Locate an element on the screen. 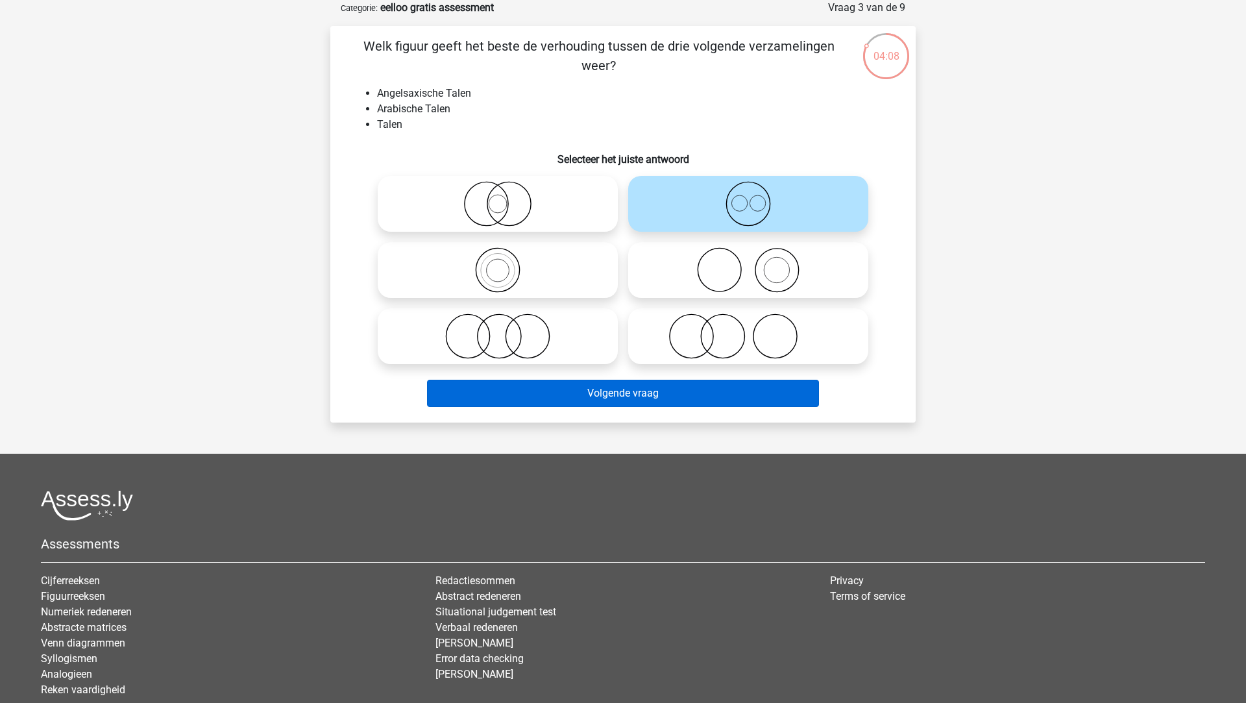  p: Welk figuur geeft het beste de verhouding tussen de drie volgende verzamelingen weer? is located at coordinates (598, 56).